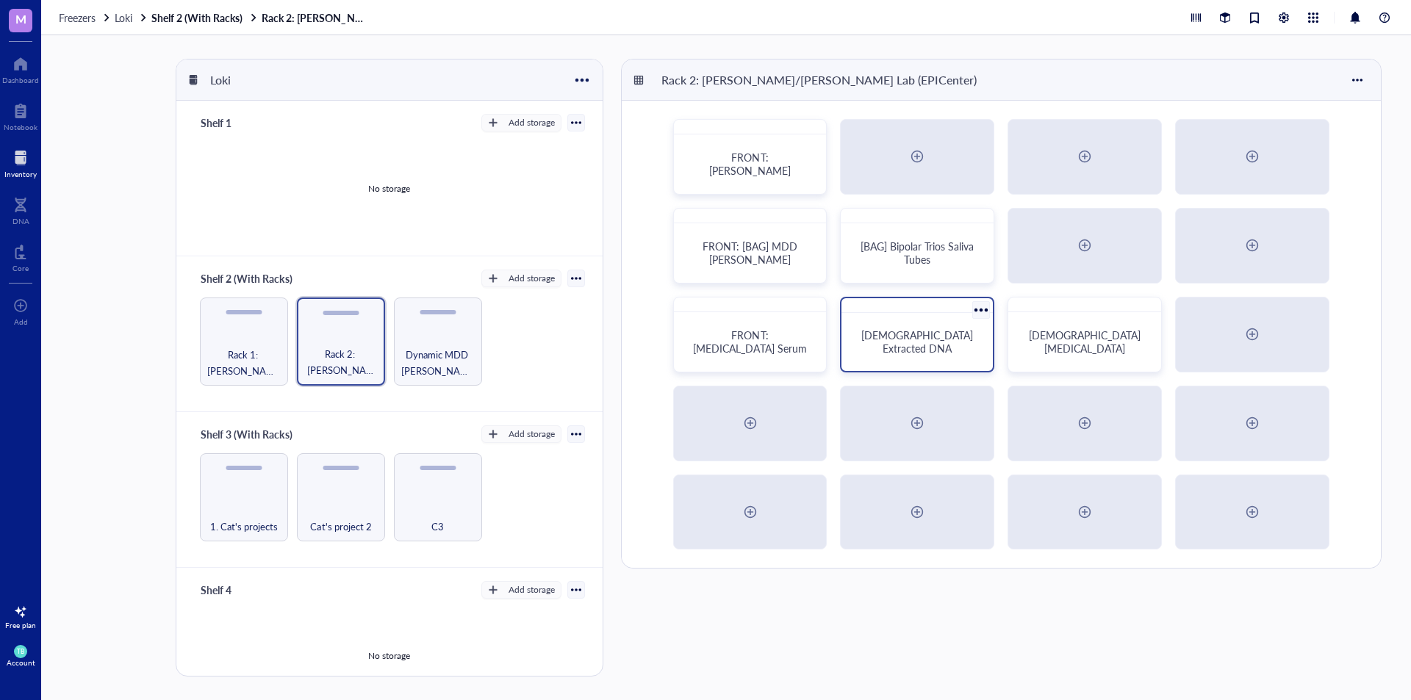  What do you see at coordinates (21, 115) in the screenshot?
I see `a: Notebook` at bounding box center [21, 115].